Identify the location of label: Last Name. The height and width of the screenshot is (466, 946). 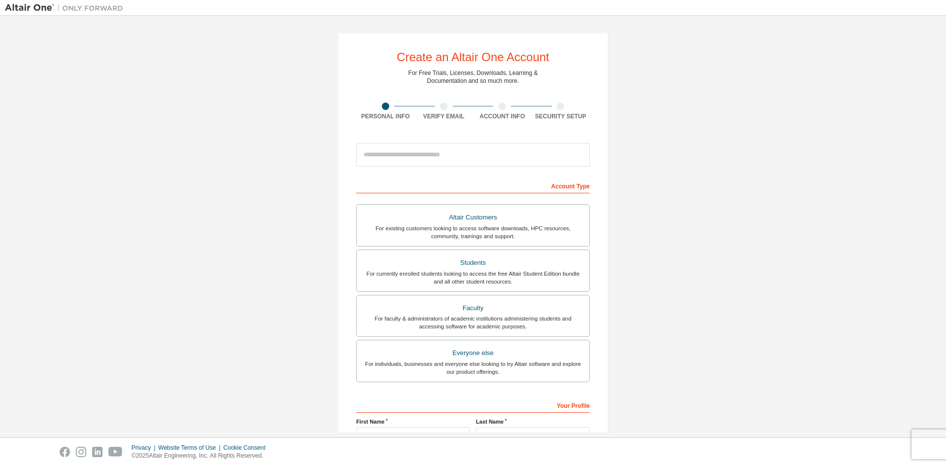
(533, 421).